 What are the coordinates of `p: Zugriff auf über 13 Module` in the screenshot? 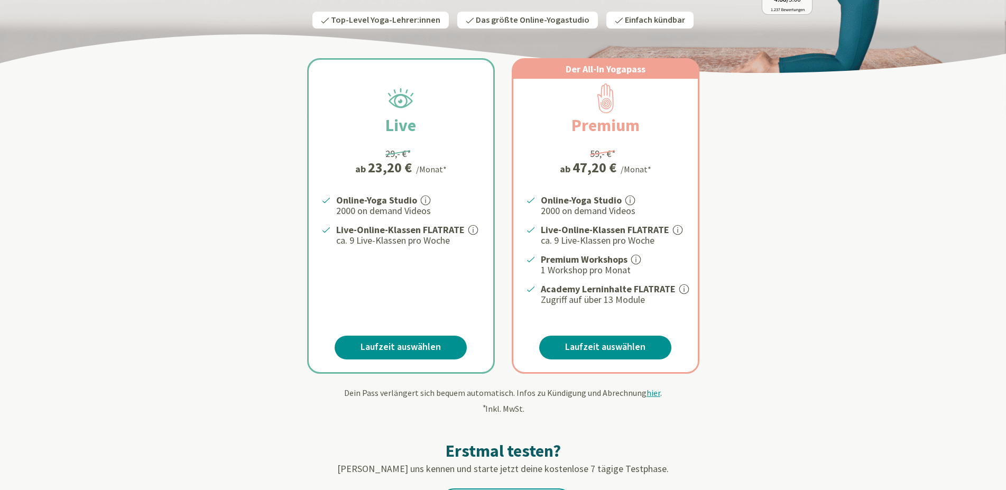 It's located at (613, 300).